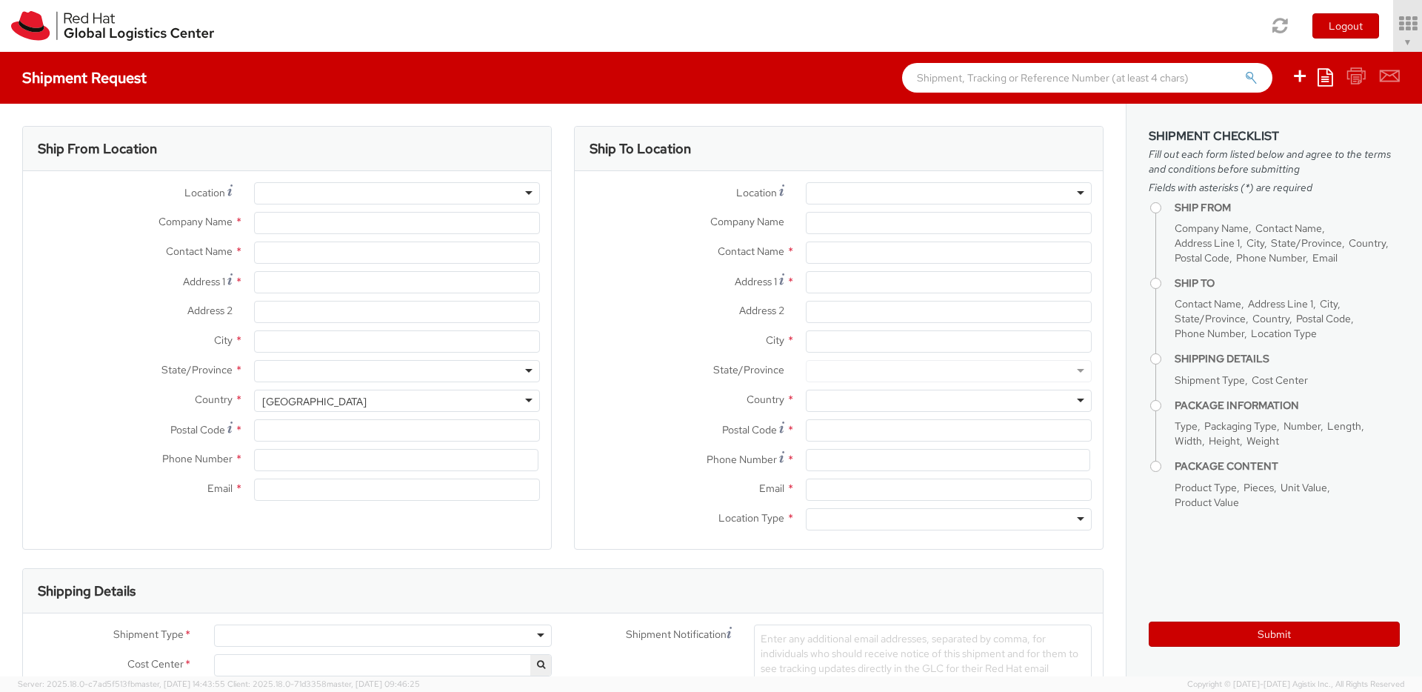  What do you see at coordinates (1258, 487) in the screenshot?
I see `span: Pieces` at bounding box center [1258, 487].